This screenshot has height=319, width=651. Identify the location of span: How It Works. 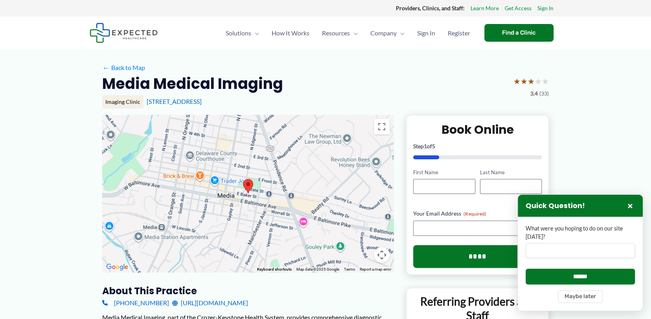
(290, 33).